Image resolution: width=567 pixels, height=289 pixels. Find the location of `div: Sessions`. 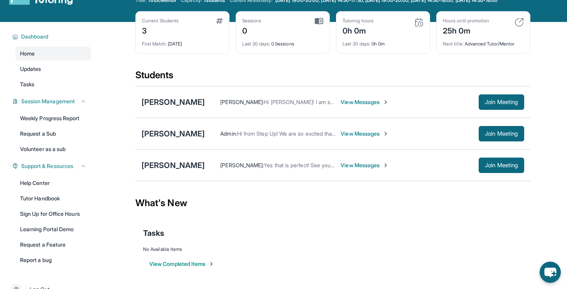

div: Sessions is located at coordinates (252, 21).